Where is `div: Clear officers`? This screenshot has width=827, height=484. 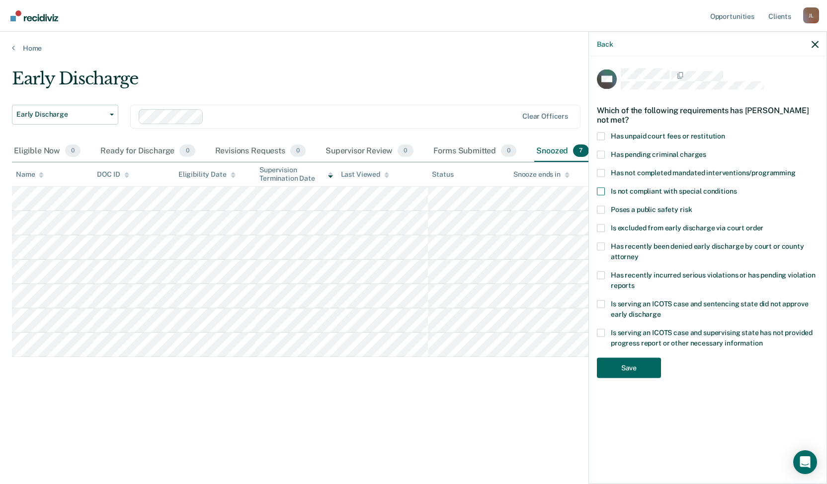 div: Clear officers is located at coordinates (545, 116).